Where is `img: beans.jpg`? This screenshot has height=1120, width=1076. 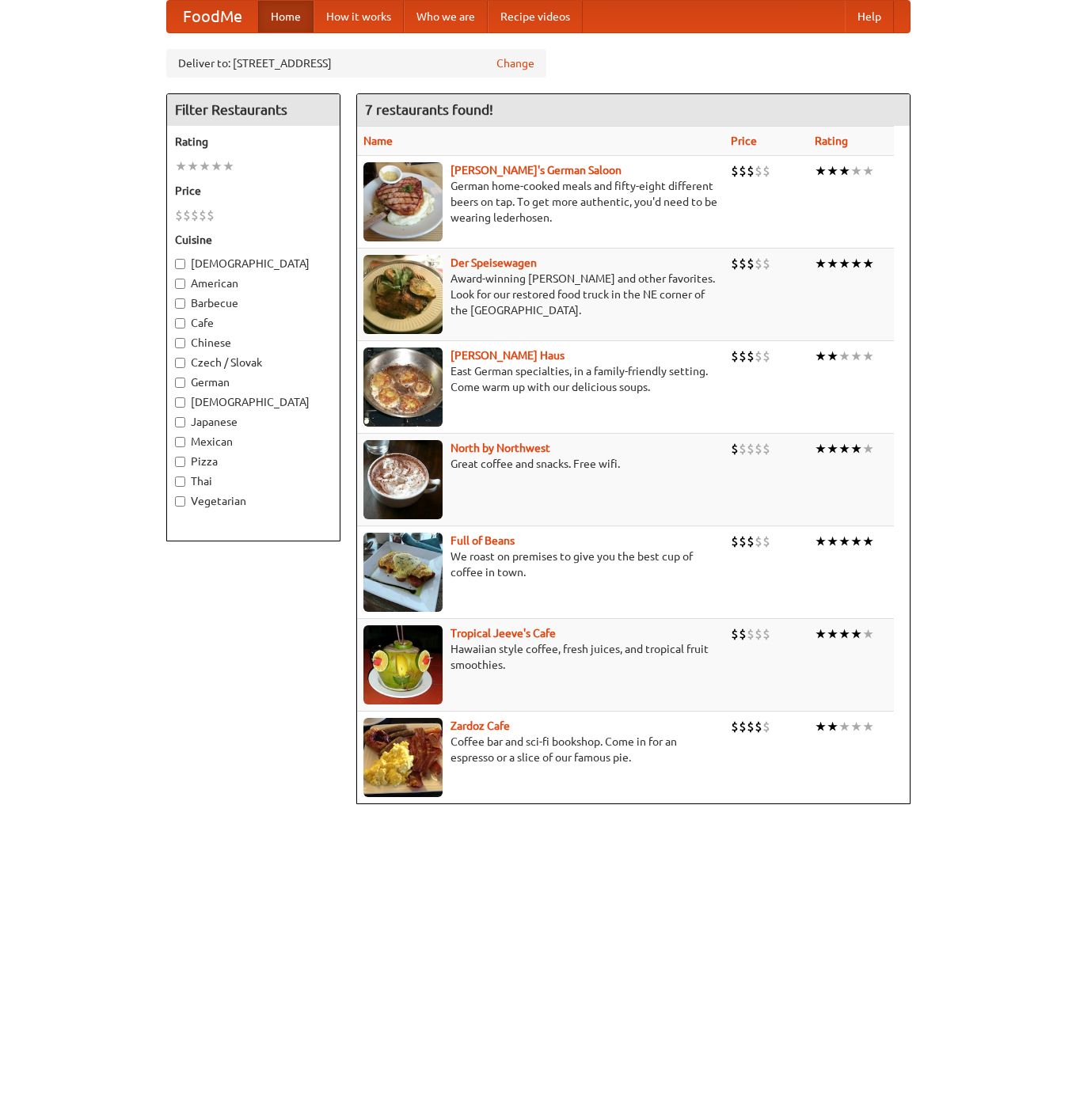 img: beans.jpg is located at coordinates (403, 572).